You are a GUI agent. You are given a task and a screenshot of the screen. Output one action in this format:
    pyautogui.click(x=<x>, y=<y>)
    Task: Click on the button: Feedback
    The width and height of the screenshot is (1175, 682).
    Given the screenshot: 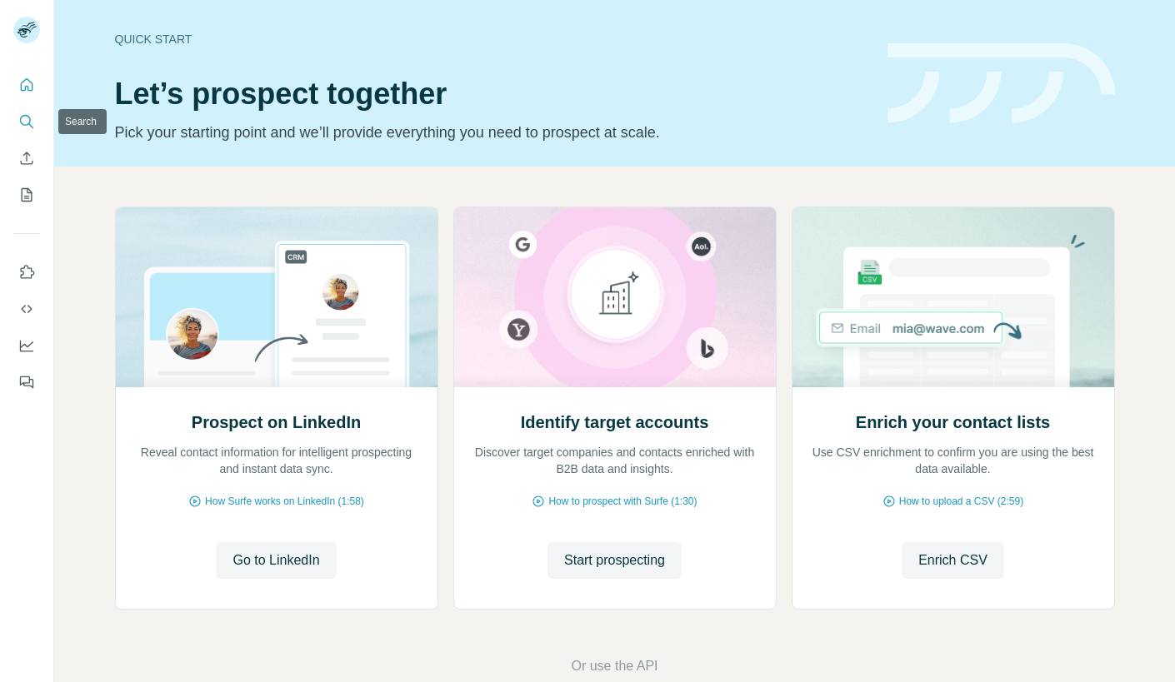 What is the action you would take?
    pyautogui.click(x=27, y=382)
    